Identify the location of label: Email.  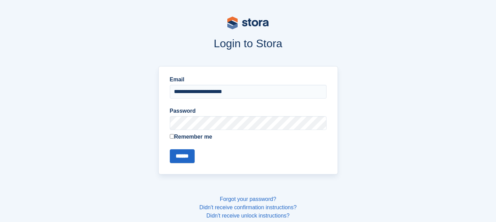
(248, 80).